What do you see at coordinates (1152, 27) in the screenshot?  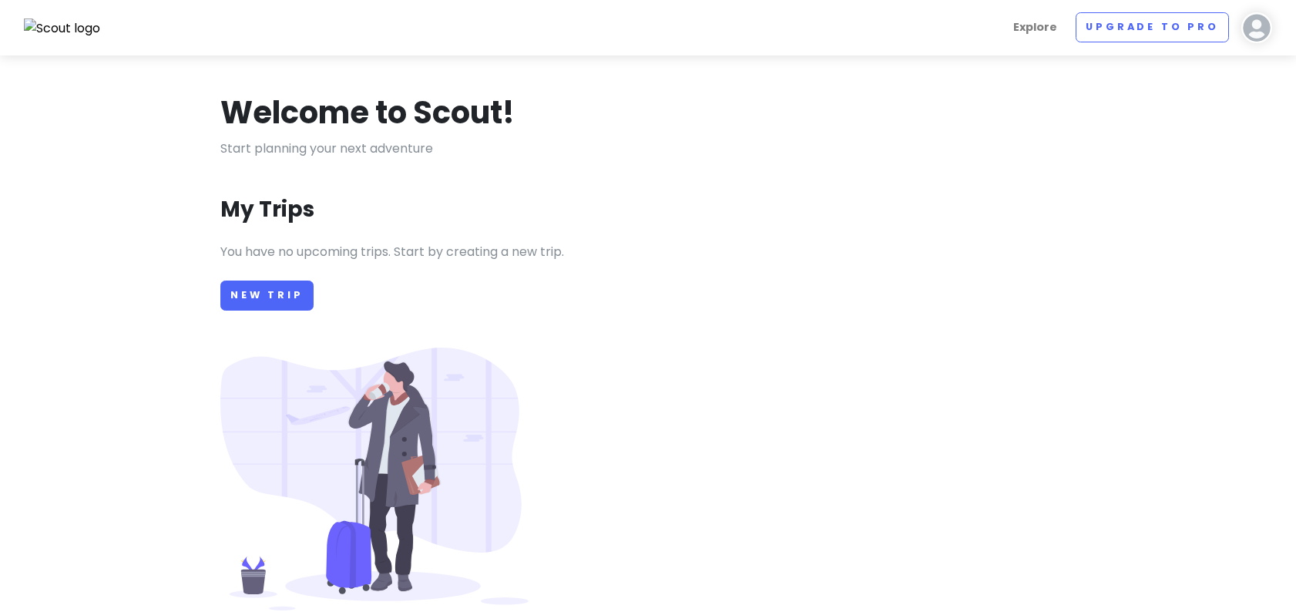 I see `a: Upgrade to Pro` at bounding box center [1152, 27].